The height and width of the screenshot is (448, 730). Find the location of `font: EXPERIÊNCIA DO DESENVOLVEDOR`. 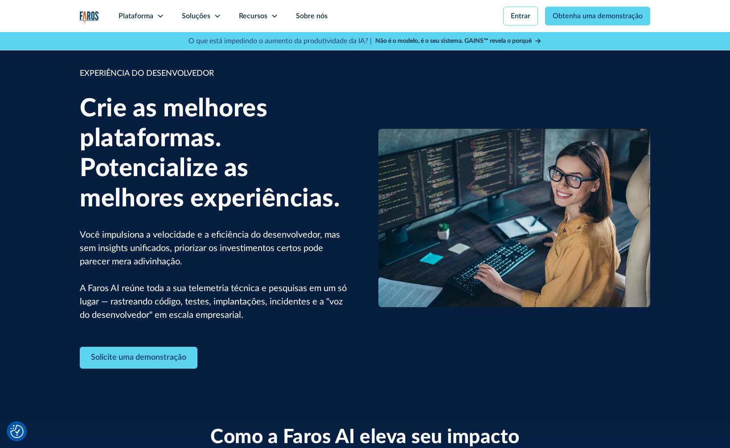

font: EXPERIÊNCIA DO DESENVOLVEDOR is located at coordinates (147, 74).